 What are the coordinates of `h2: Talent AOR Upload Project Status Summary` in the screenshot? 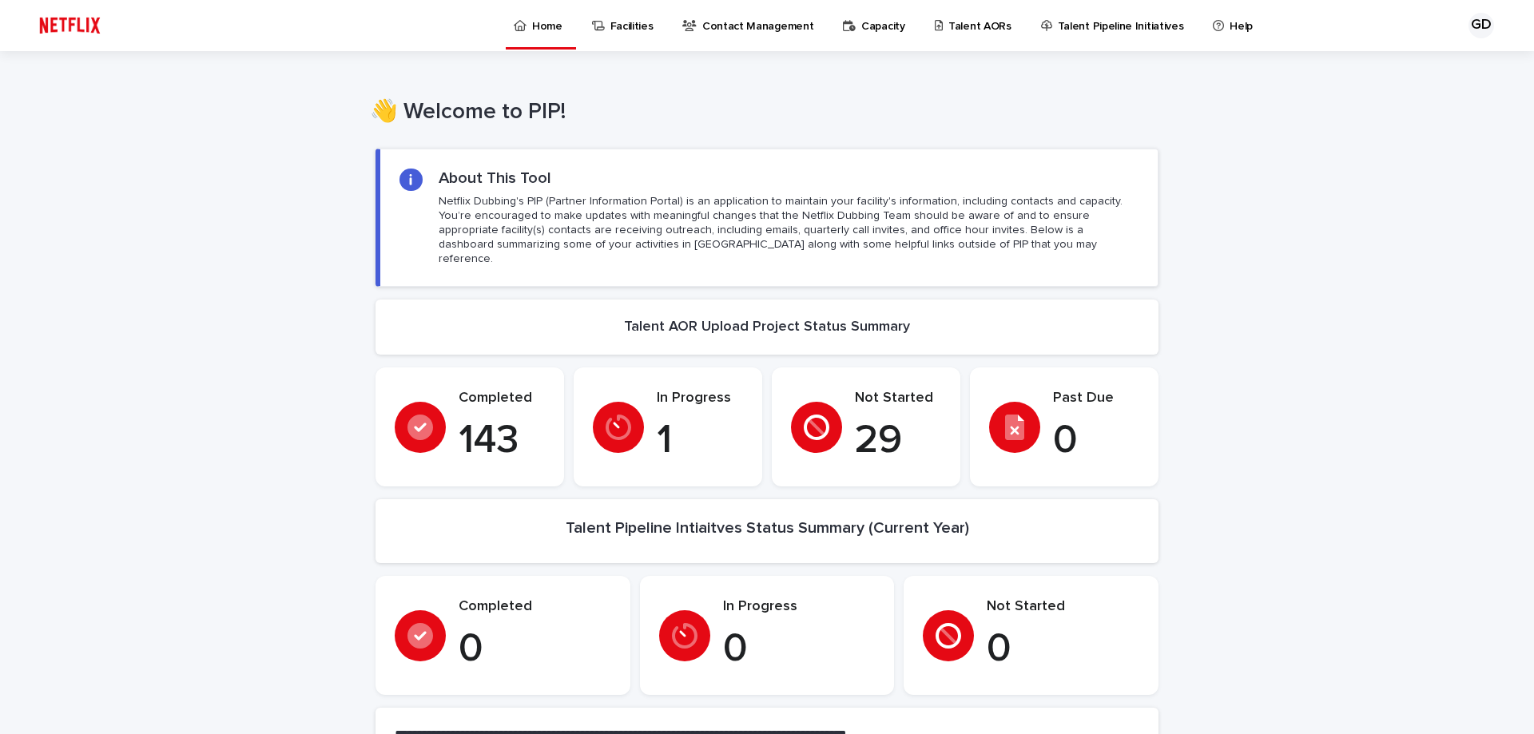 It's located at (767, 328).